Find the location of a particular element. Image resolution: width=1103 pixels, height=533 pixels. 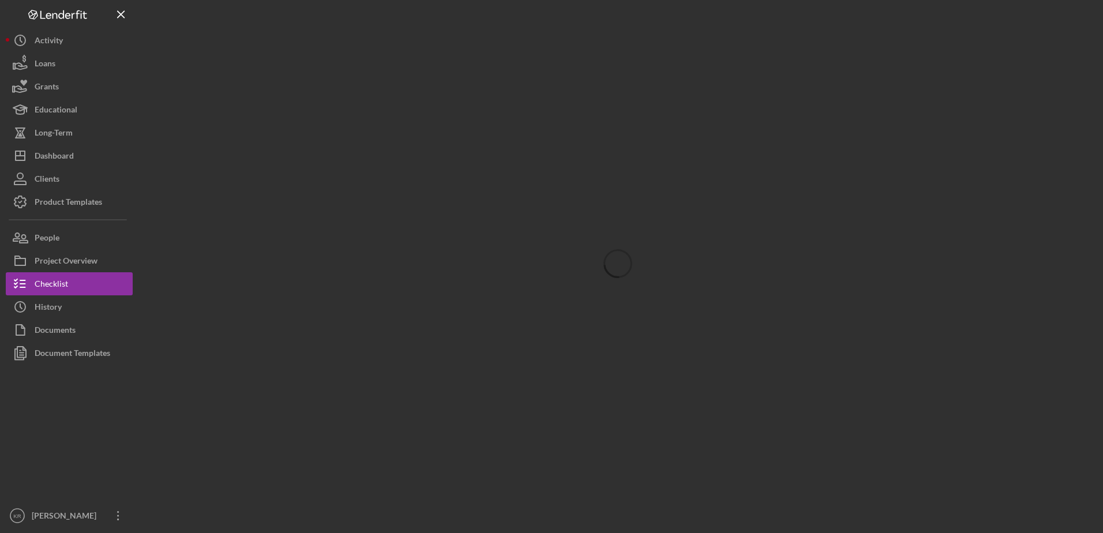

div: Checklist is located at coordinates (51, 285).